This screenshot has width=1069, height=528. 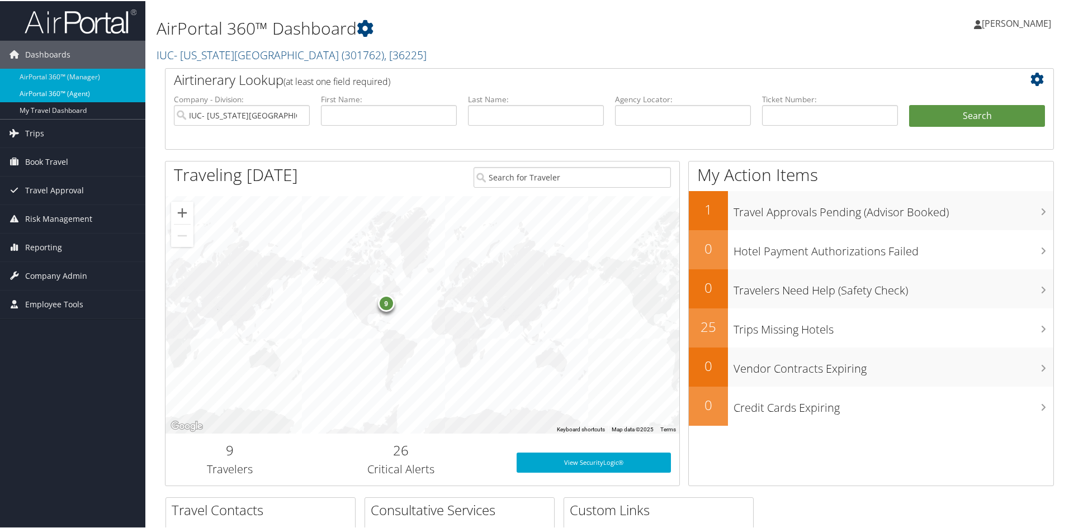 What do you see at coordinates (401, 450) in the screenshot?
I see `h2: 26` at bounding box center [401, 450].